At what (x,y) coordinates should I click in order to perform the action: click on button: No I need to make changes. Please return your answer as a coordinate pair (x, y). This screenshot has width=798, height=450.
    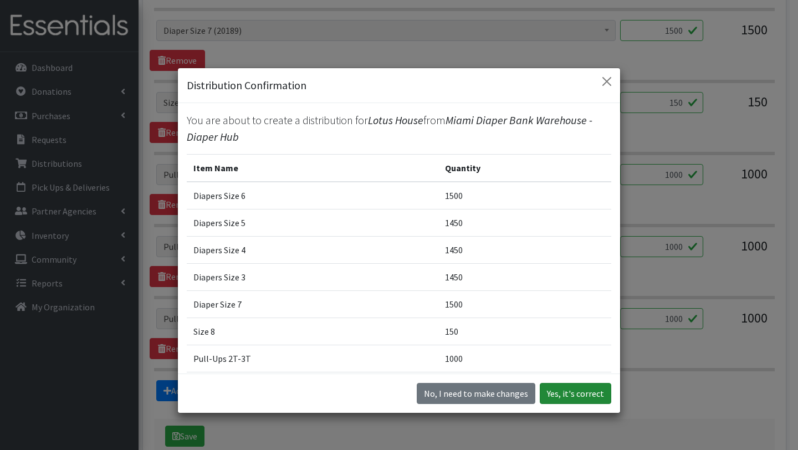
    Looking at the image, I should click on (476, 394).